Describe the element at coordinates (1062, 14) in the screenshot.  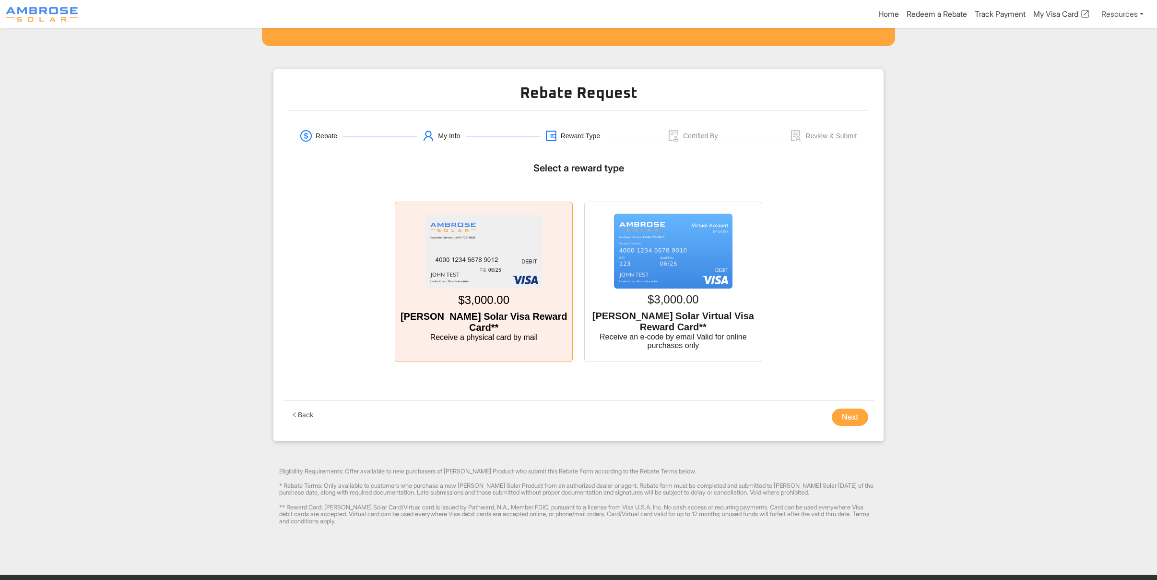
I see `a: My Visa Card open_in_new` at that location.